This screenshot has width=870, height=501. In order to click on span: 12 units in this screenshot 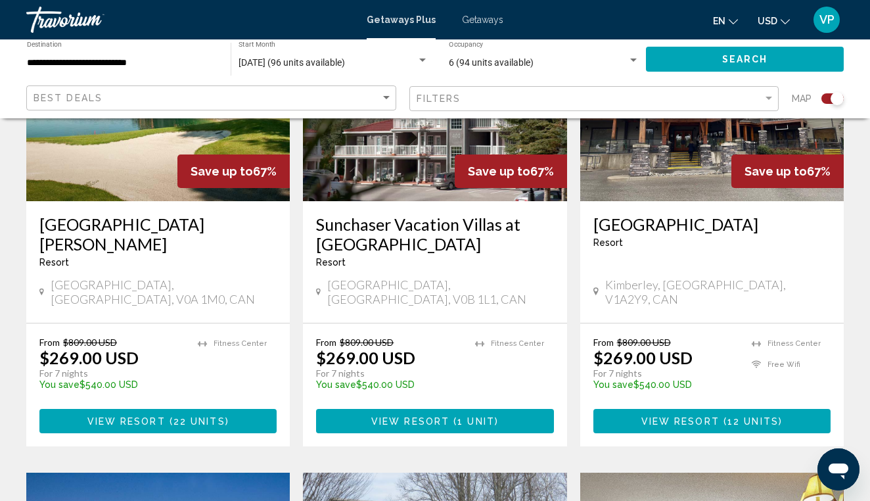, I will do `click(753, 421)`.